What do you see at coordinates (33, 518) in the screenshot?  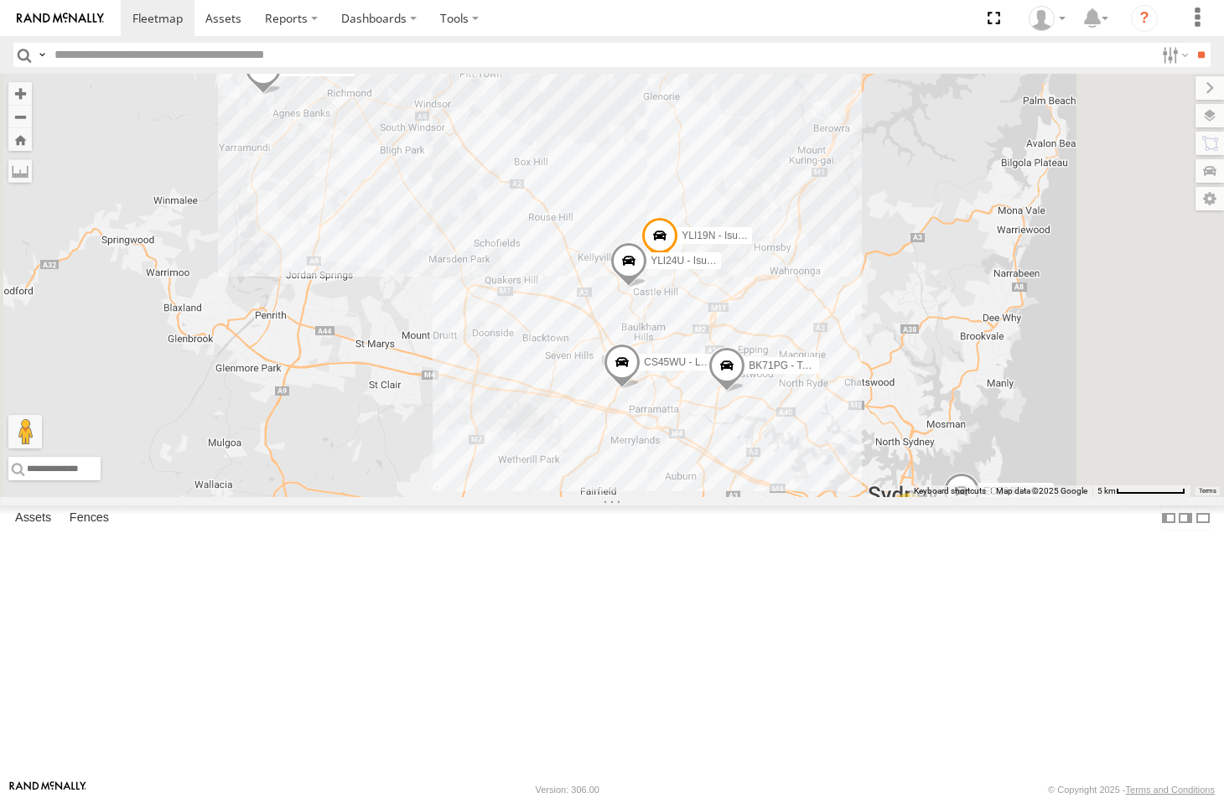 I see `label: Assets` at bounding box center [33, 518].